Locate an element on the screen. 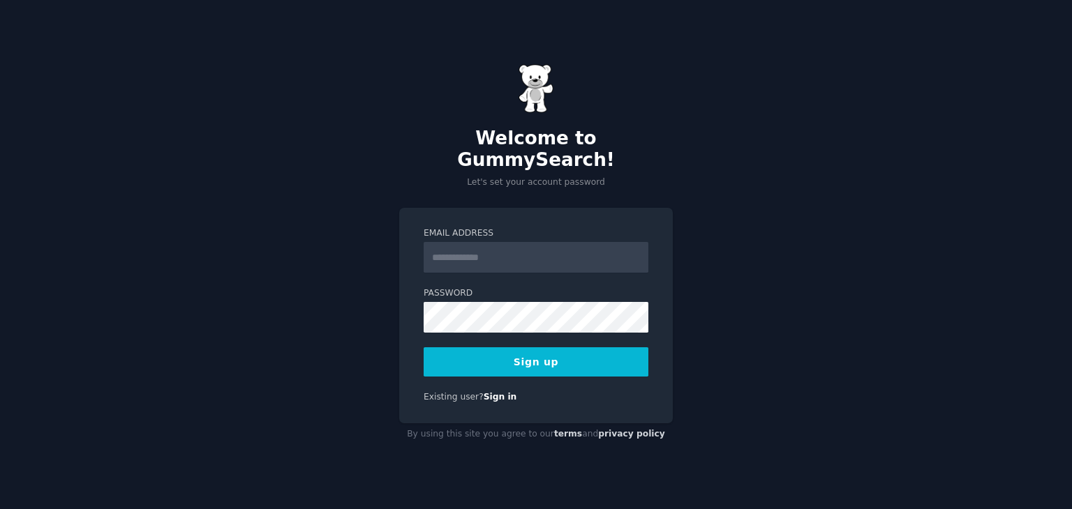 The height and width of the screenshot is (509, 1072). a: Sign in is located at coordinates (500, 397).